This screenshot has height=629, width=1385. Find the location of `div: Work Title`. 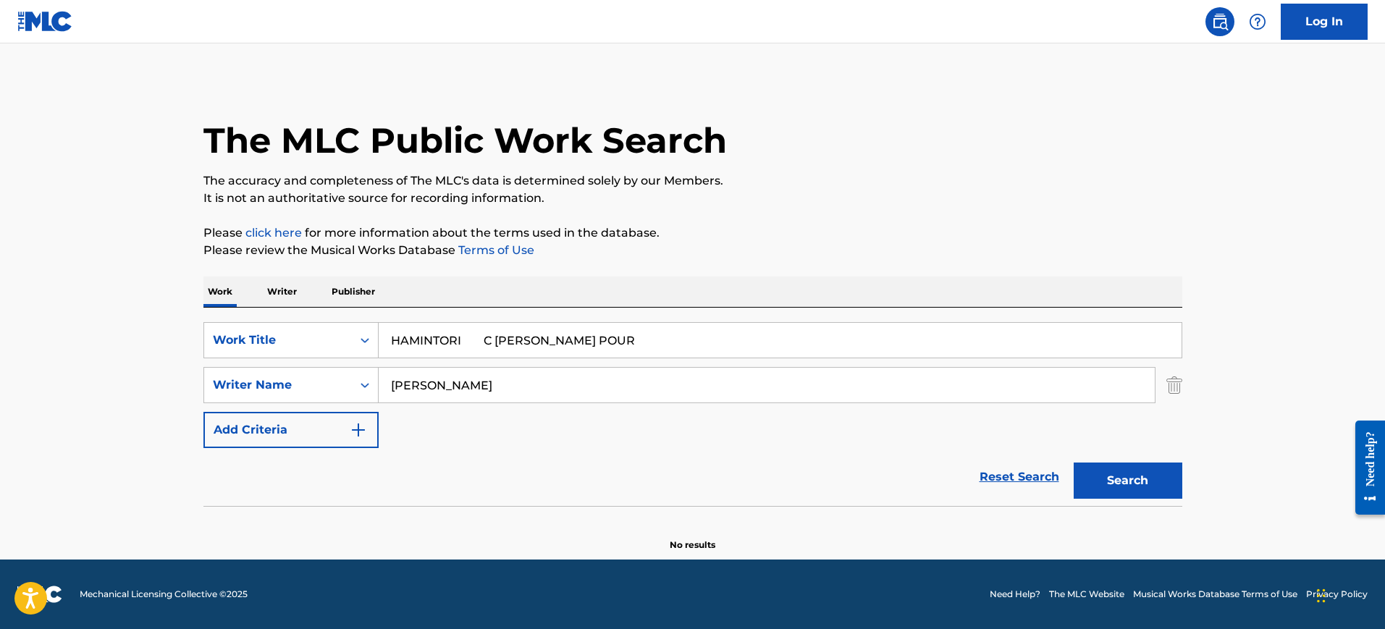

div: Work Title is located at coordinates (278, 340).